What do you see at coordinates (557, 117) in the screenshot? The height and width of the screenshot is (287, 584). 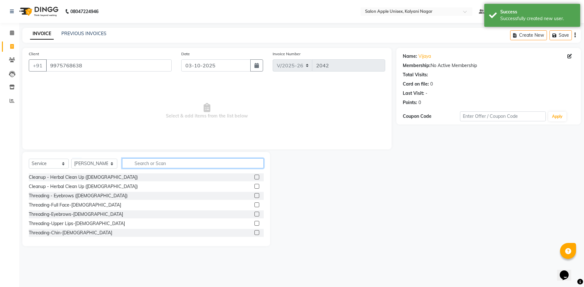 I see `button: Apply` at bounding box center [557, 117].